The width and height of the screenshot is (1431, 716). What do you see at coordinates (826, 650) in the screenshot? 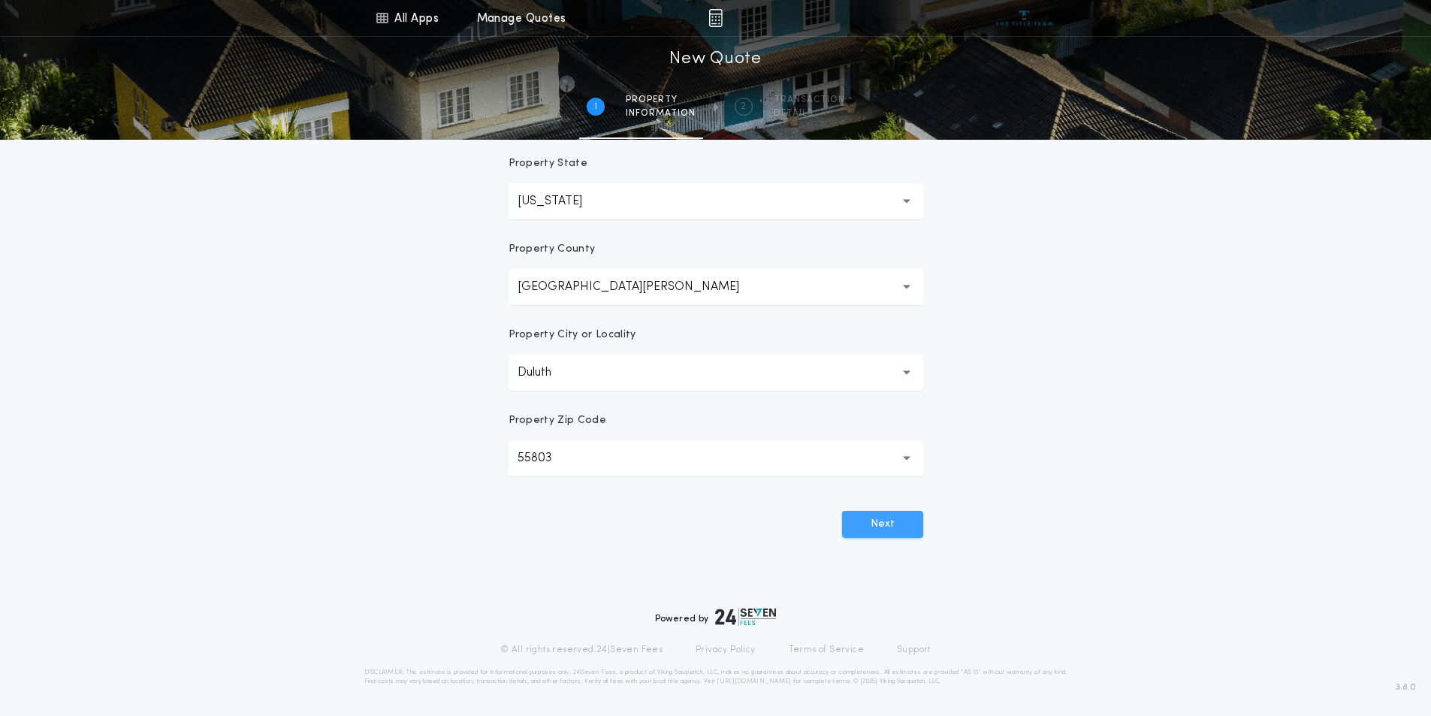
I see `a: Terms of Service` at bounding box center [826, 650].